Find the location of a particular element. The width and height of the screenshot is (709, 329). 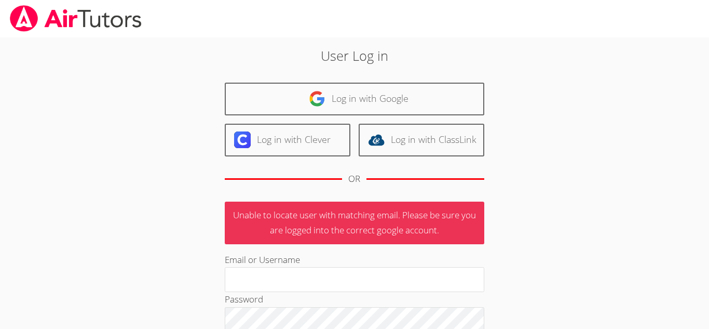

label: Password is located at coordinates (244, 299).